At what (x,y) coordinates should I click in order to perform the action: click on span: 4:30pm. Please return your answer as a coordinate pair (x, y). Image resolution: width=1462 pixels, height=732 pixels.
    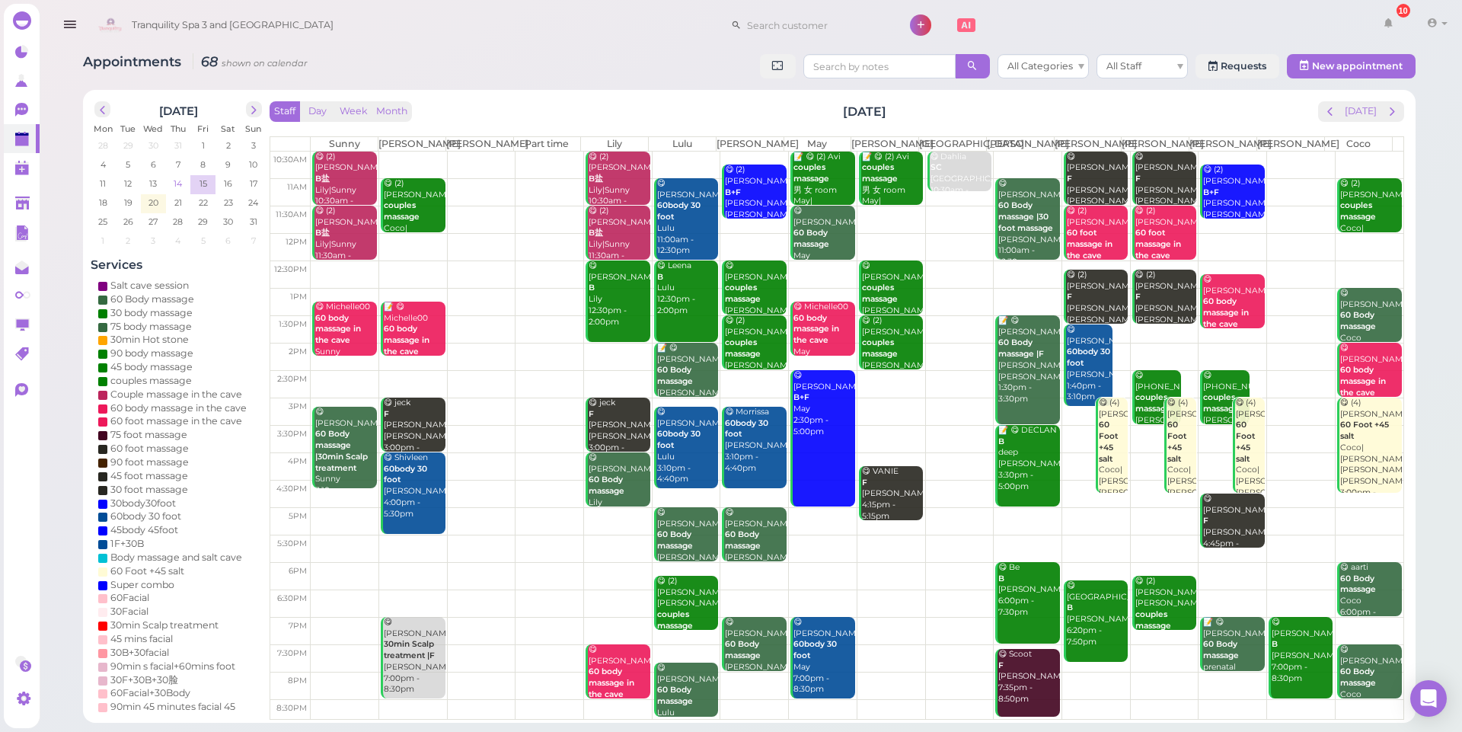
    Looking at the image, I should click on (292, 488).